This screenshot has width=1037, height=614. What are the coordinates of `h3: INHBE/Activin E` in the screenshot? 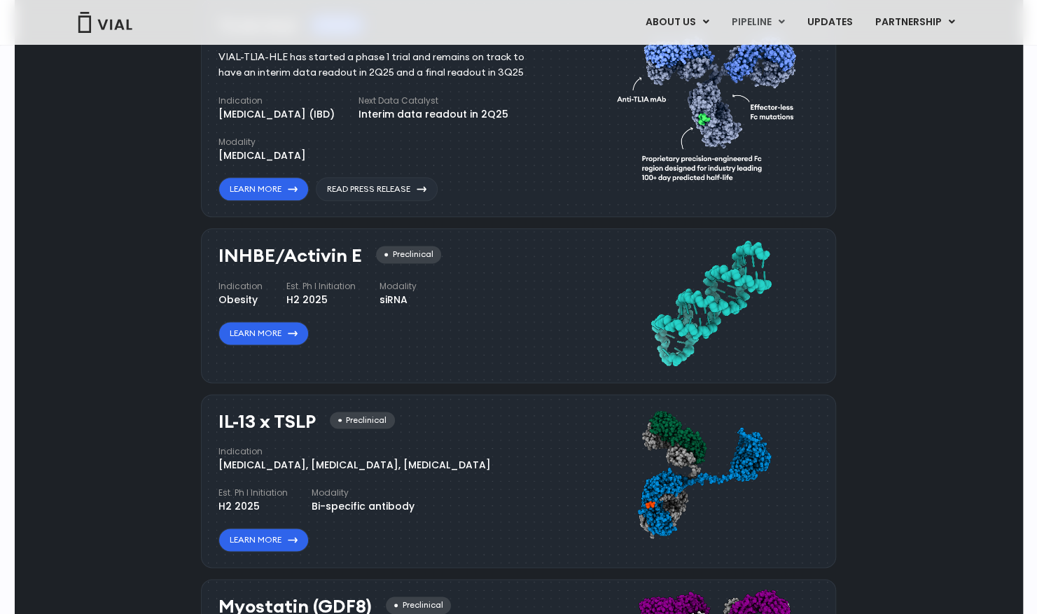 It's located at (290, 255).